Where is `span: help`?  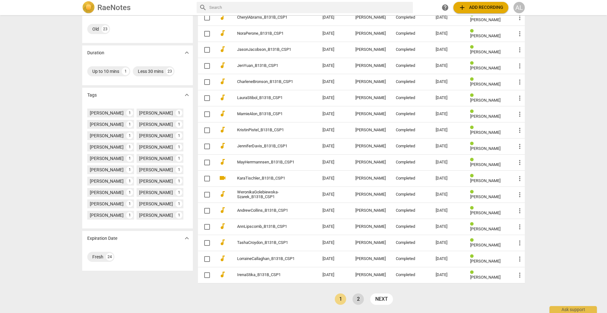
span: help is located at coordinates (445, 8).